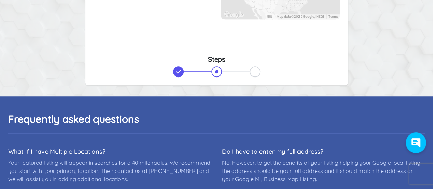 This screenshot has width=433, height=189. I want to click on img: Google, so click(234, 15).